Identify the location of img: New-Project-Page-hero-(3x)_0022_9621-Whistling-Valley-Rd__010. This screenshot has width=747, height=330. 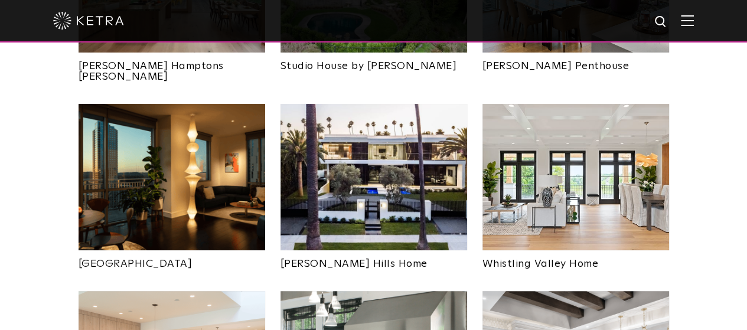
(575, 177).